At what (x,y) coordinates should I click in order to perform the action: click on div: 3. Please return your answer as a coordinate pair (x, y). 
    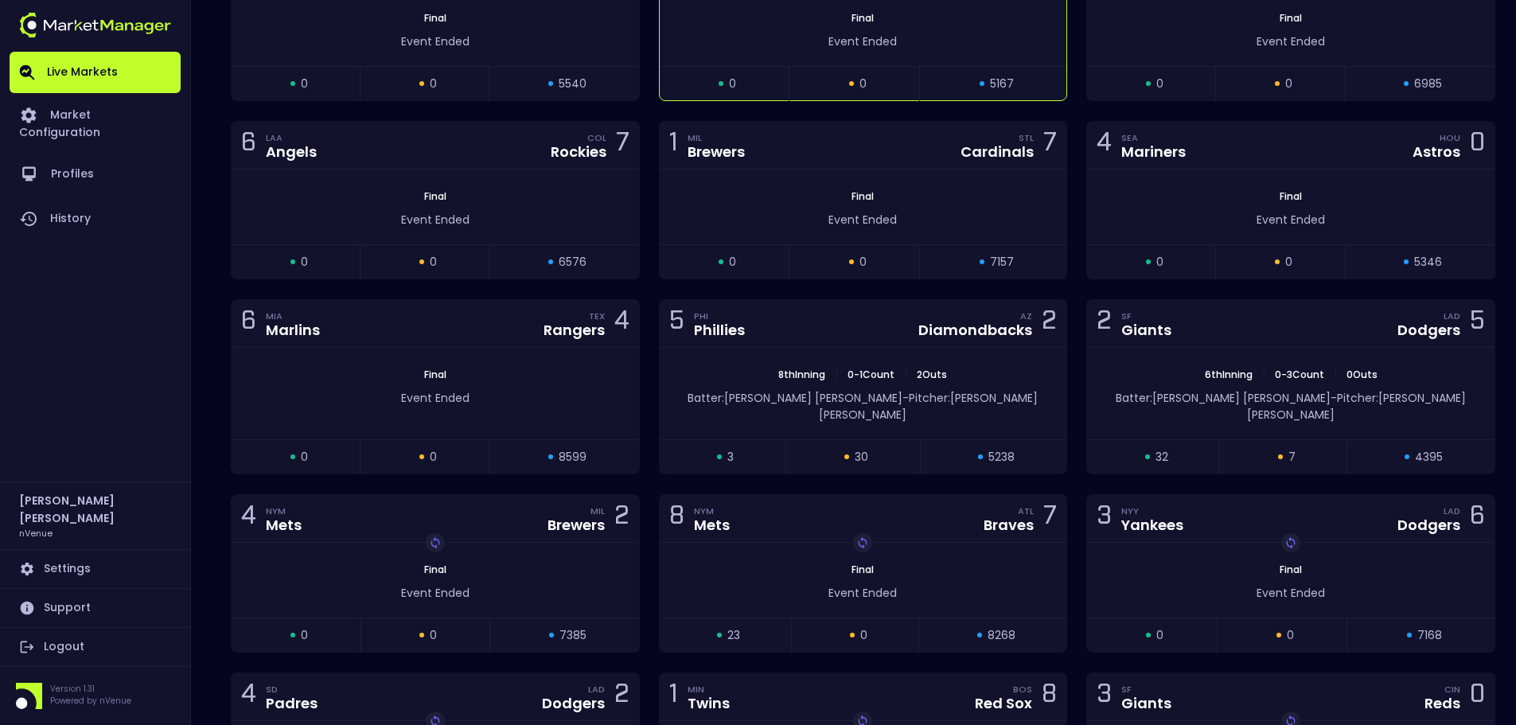
    Looking at the image, I should click on (1104, 518).